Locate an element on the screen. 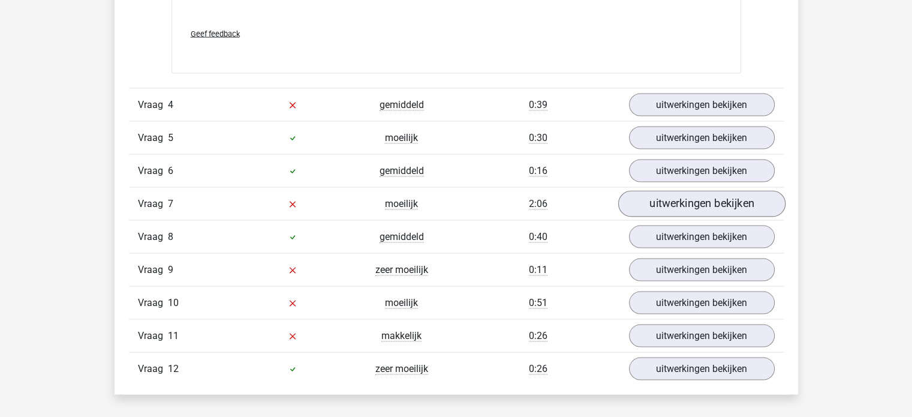  span: 0:39 is located at coordinates (538, 105).